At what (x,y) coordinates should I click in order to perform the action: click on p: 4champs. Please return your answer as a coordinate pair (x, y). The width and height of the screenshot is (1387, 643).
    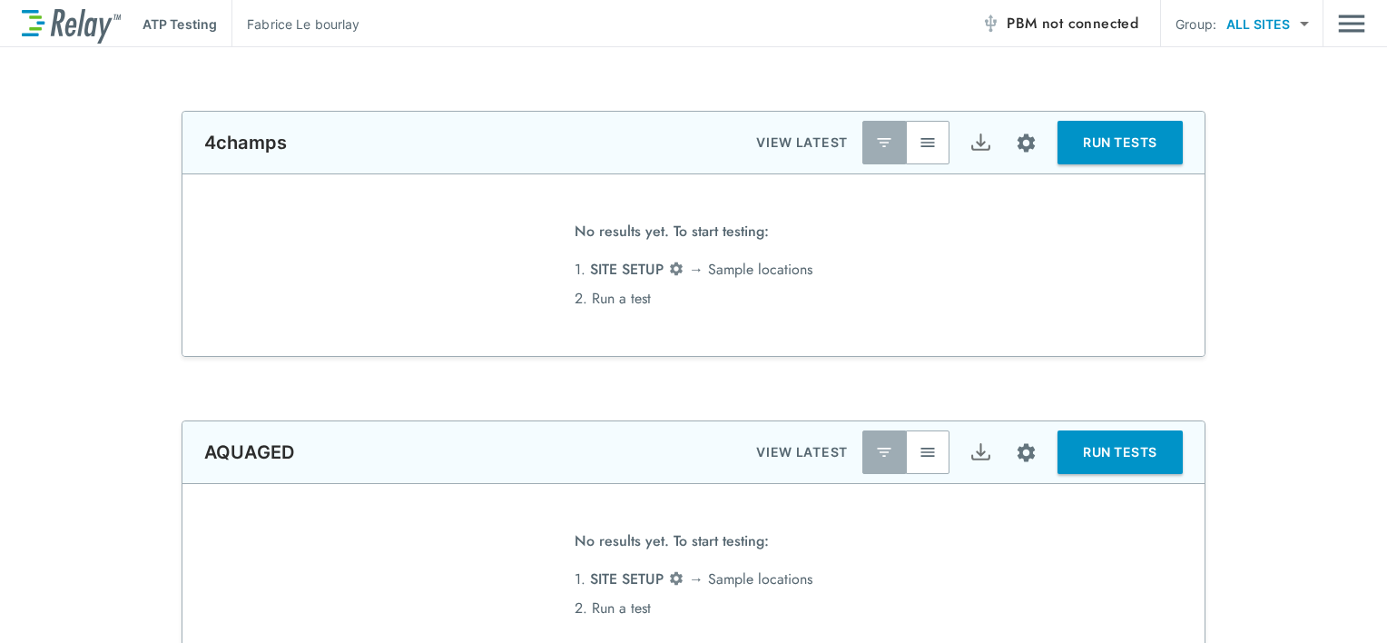
    Looking at the image, I should click on (245, 142).